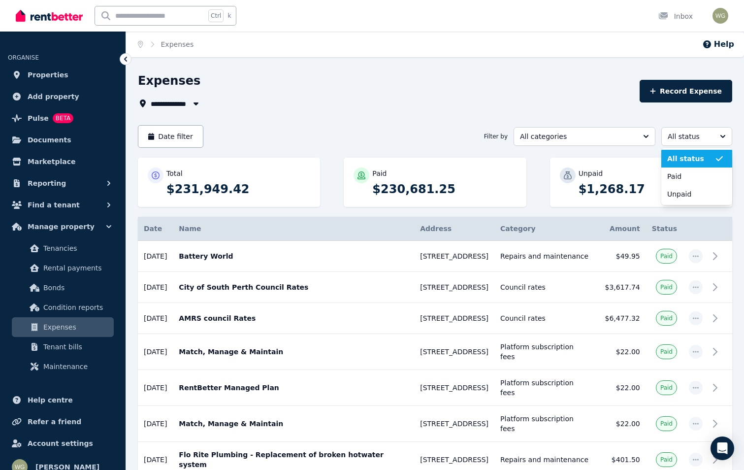  I want to click on span: Condition reports, so click(76, 307).